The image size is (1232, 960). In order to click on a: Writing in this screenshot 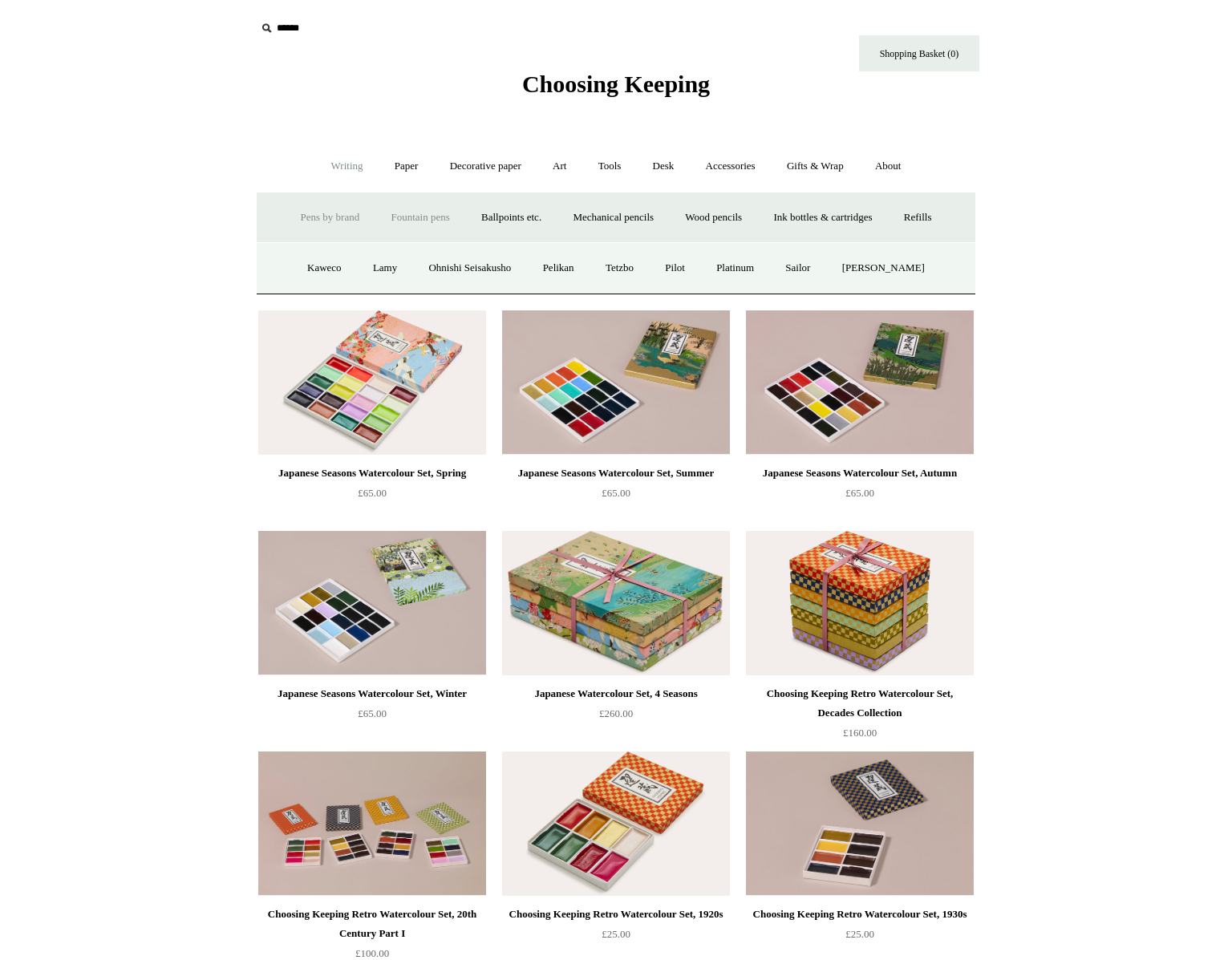, I will do `click(348, 166)`.